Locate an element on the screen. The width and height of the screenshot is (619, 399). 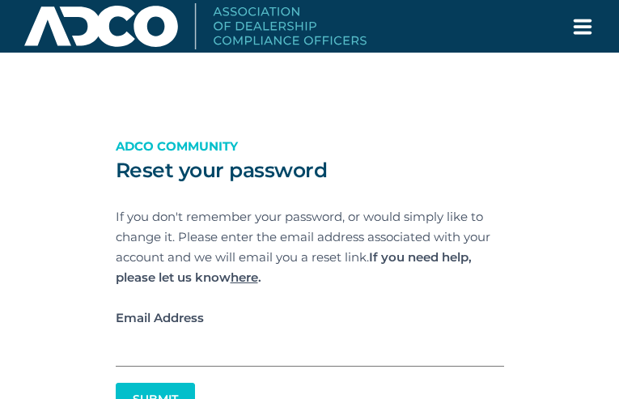
img: Association of Dealership Compliance Officers logo is located at coordinates (195, 26).